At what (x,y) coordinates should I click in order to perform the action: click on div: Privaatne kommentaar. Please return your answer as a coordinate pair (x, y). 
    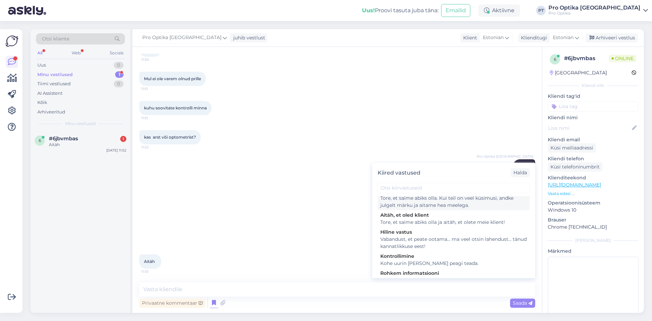
    Looking at the image, I should click on (172, 303).